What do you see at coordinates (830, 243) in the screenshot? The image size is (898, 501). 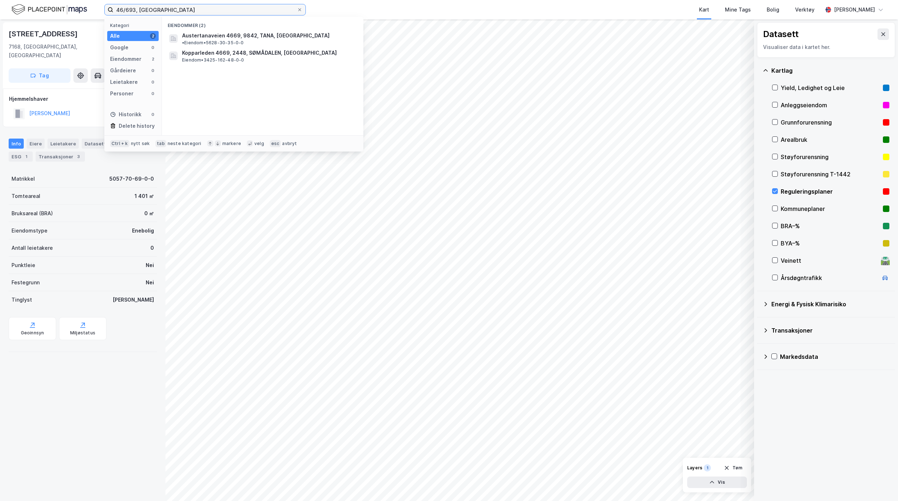 I see `div: BYA–%` at bounding box center [830, 243].